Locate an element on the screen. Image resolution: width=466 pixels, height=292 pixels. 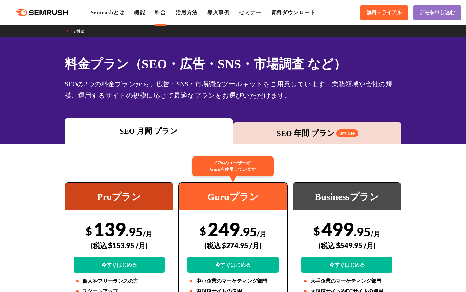
li: 中小企業のマーケティング部門 is located at coordinates (233, 281).